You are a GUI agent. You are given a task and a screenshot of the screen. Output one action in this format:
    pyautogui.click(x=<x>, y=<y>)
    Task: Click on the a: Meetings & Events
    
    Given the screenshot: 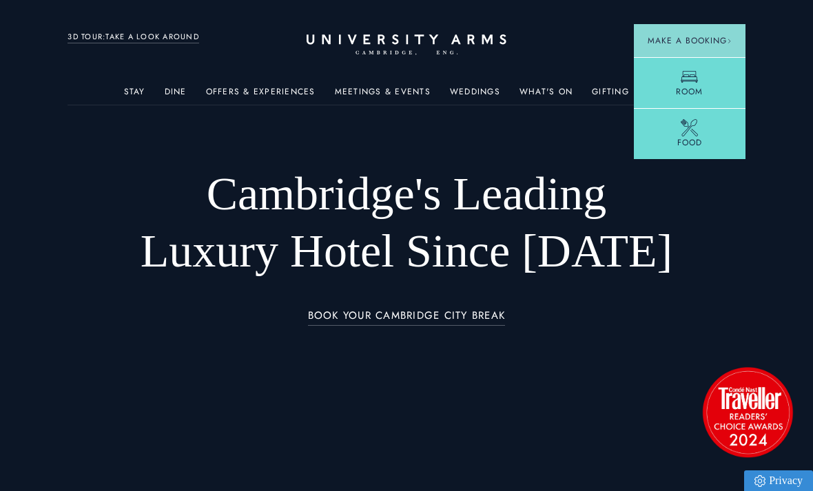 What is the action you would take?
    pyautogui.click(x=382, y=96)
    